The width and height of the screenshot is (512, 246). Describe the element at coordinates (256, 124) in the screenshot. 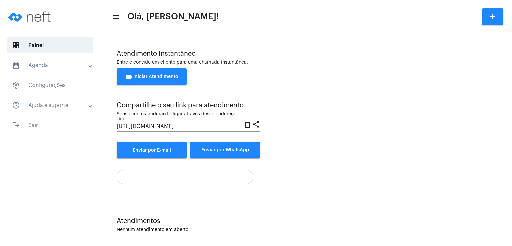

I see `mat-icon: share` at that location.